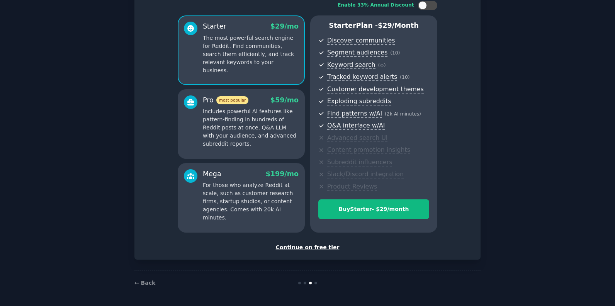 The image size is (615, 306). Describe the element at coordinates (366, 174) in the screenshot. I see `span: Slack/Discord integration` at that location.